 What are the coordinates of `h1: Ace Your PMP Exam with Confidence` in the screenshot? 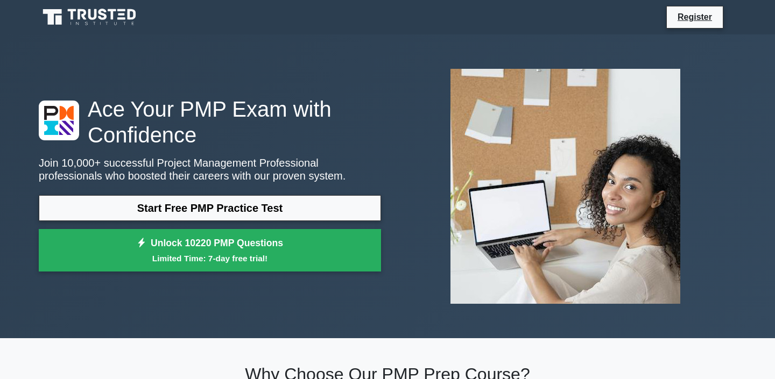 It's located at (210, 122).